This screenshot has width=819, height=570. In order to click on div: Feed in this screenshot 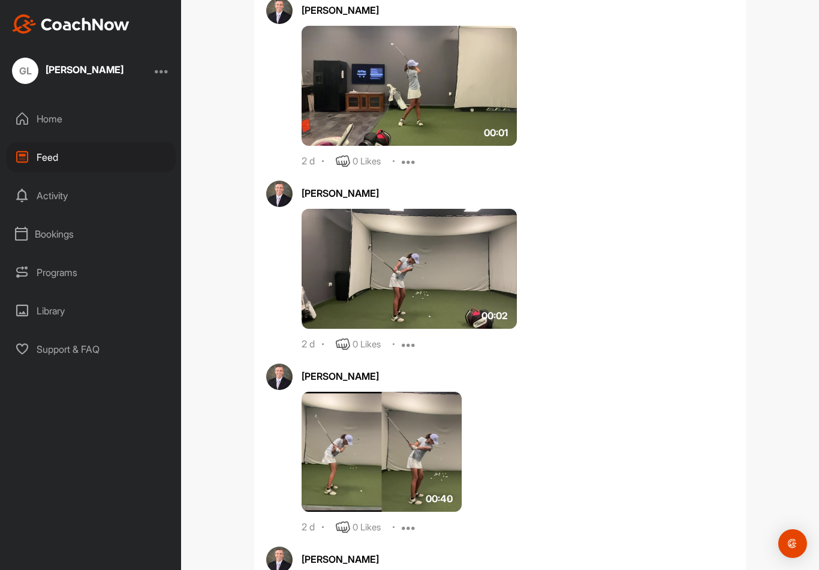, I will do `click(91, 157)`.